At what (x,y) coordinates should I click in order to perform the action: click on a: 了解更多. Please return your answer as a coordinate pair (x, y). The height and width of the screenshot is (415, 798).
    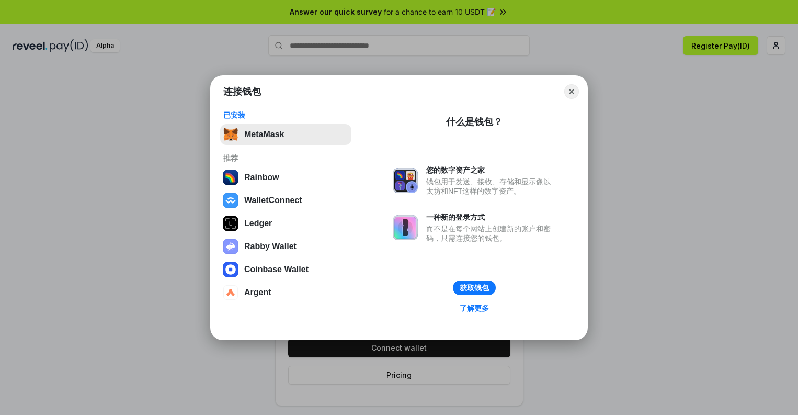
    Looking at the image, I should click on (474, 308).